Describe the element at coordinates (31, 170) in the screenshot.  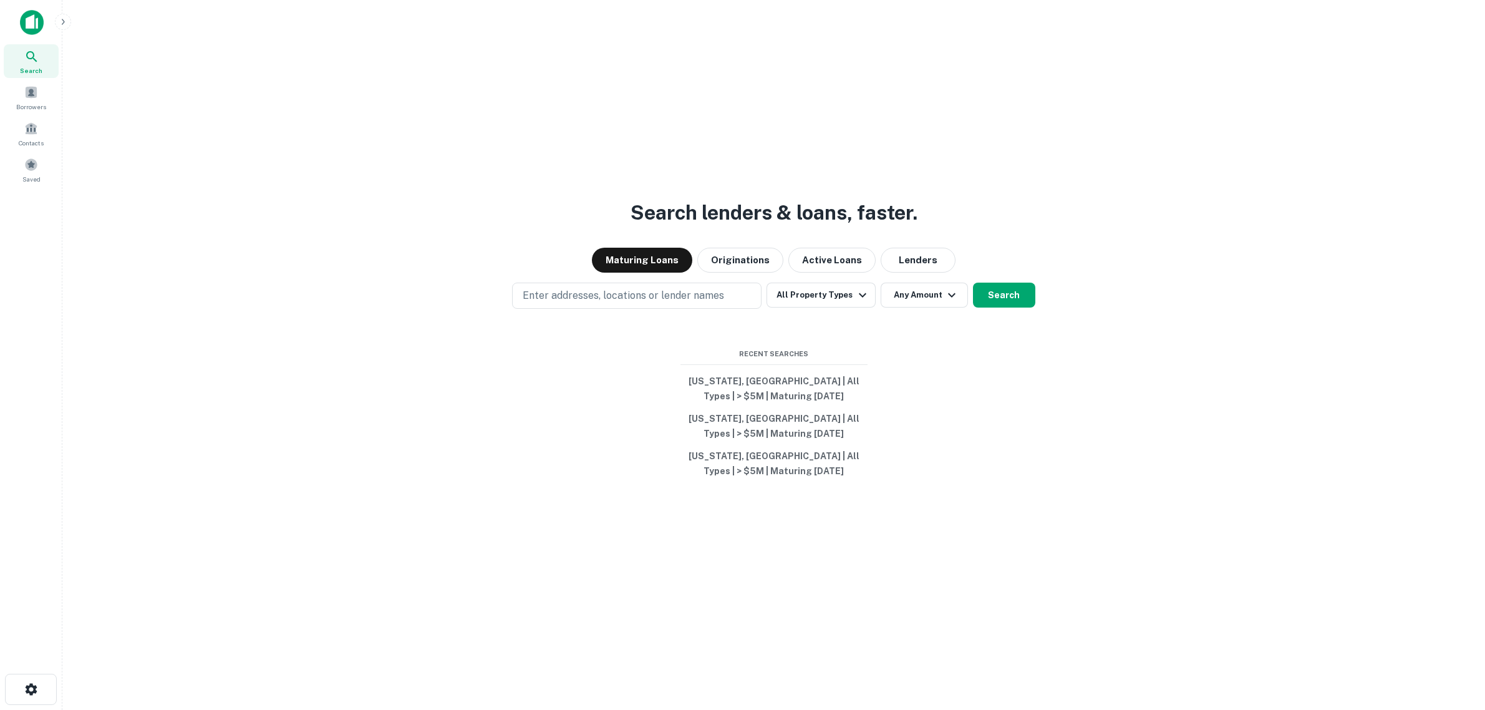
I see `a: Saved` at that location.